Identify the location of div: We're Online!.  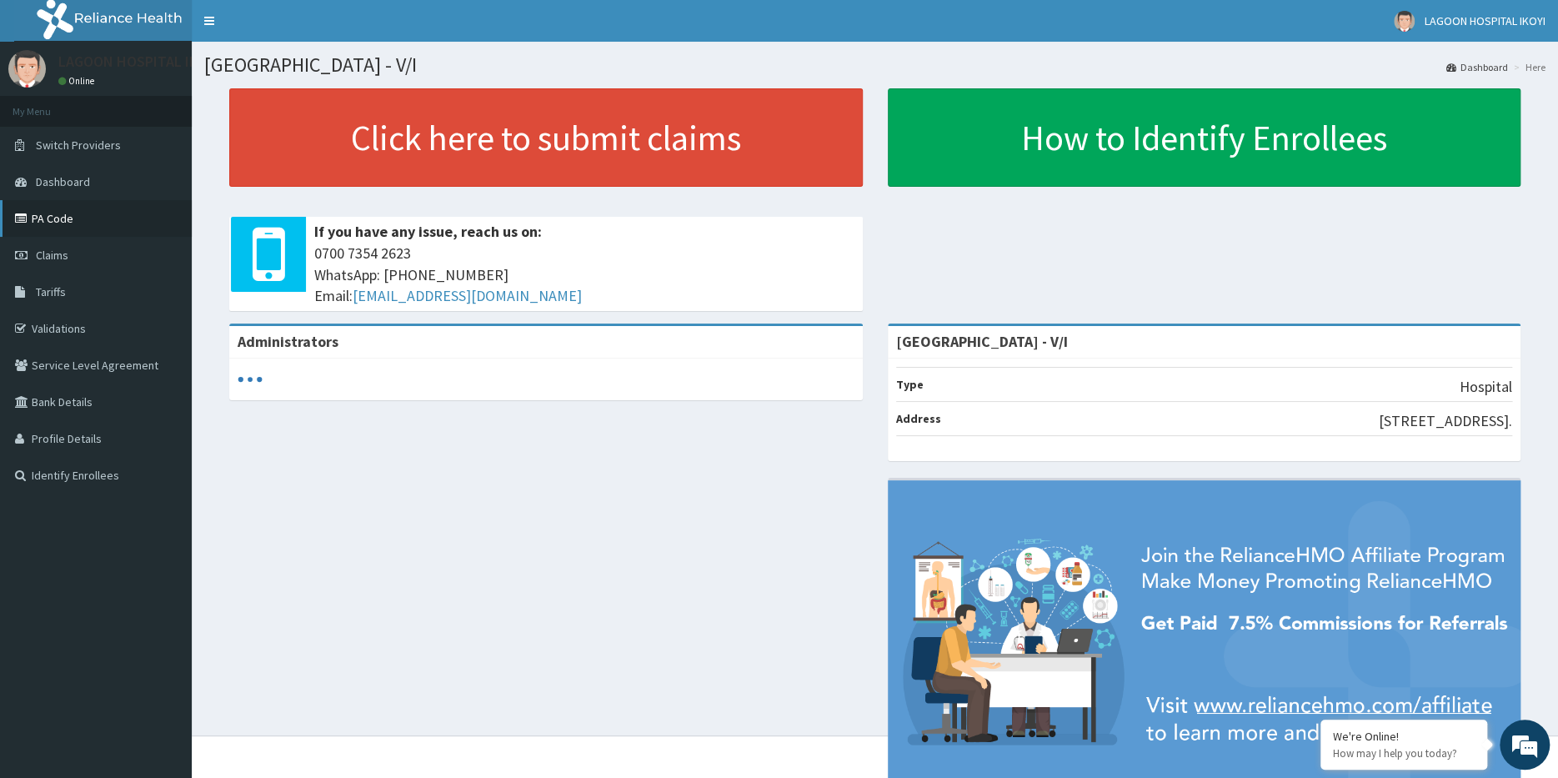
(1404, 736).